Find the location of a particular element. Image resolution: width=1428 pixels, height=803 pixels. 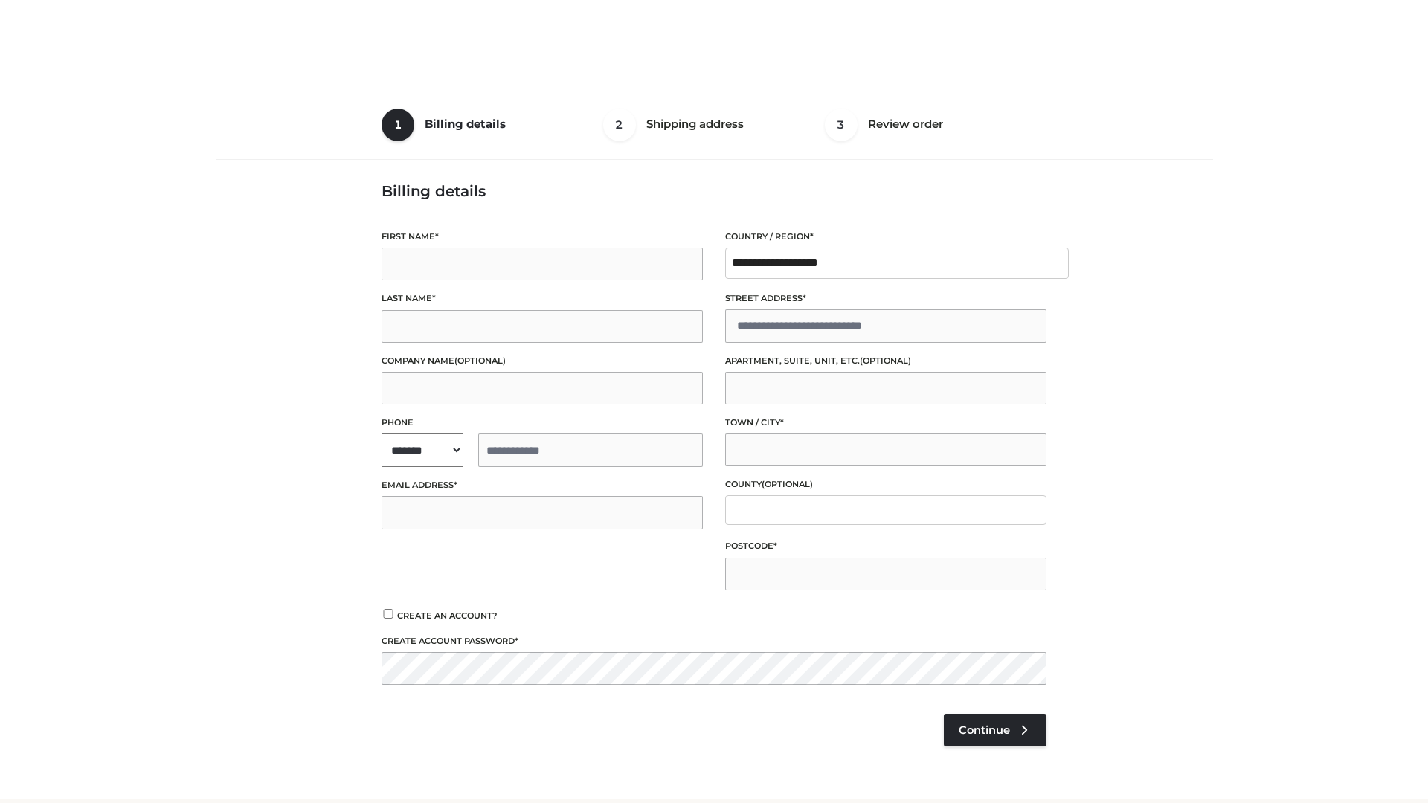

label: Last name is located at coordinates (542, 298).